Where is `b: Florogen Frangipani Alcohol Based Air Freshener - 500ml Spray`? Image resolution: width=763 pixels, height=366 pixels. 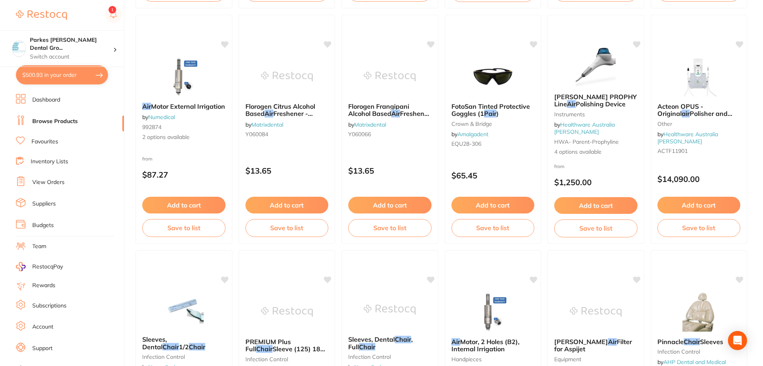 b: Florogen Frangipani Alcohol Based Air Freshener - 500ml Spray is located at coordinates (389, 110).